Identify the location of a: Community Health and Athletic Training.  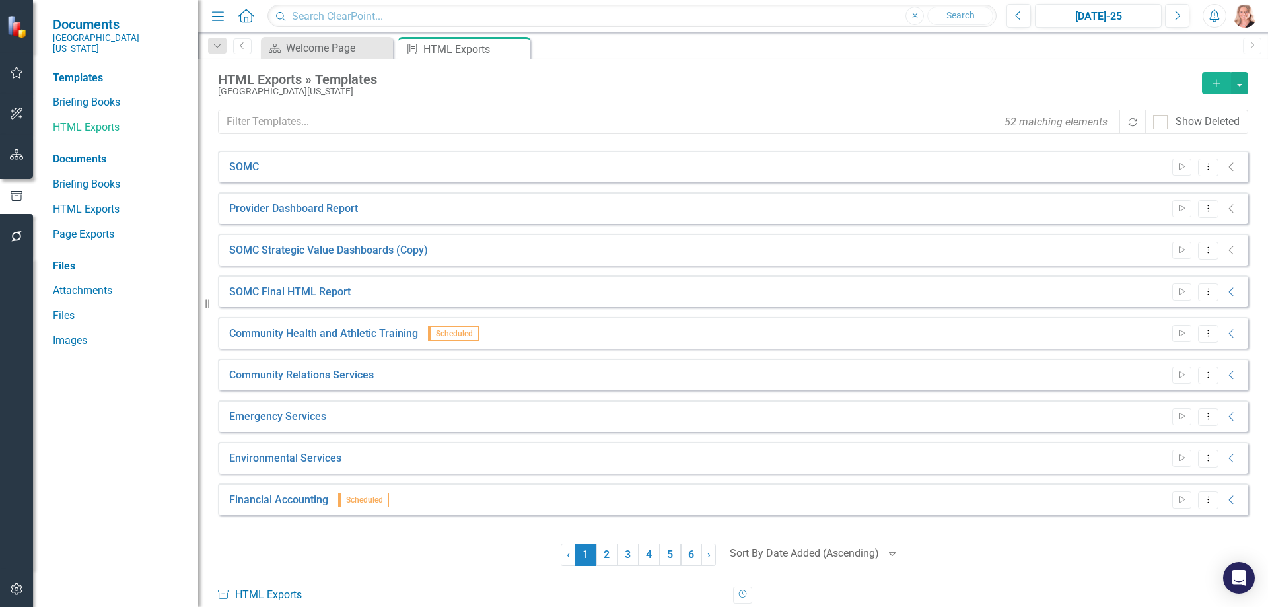
(323, 333).